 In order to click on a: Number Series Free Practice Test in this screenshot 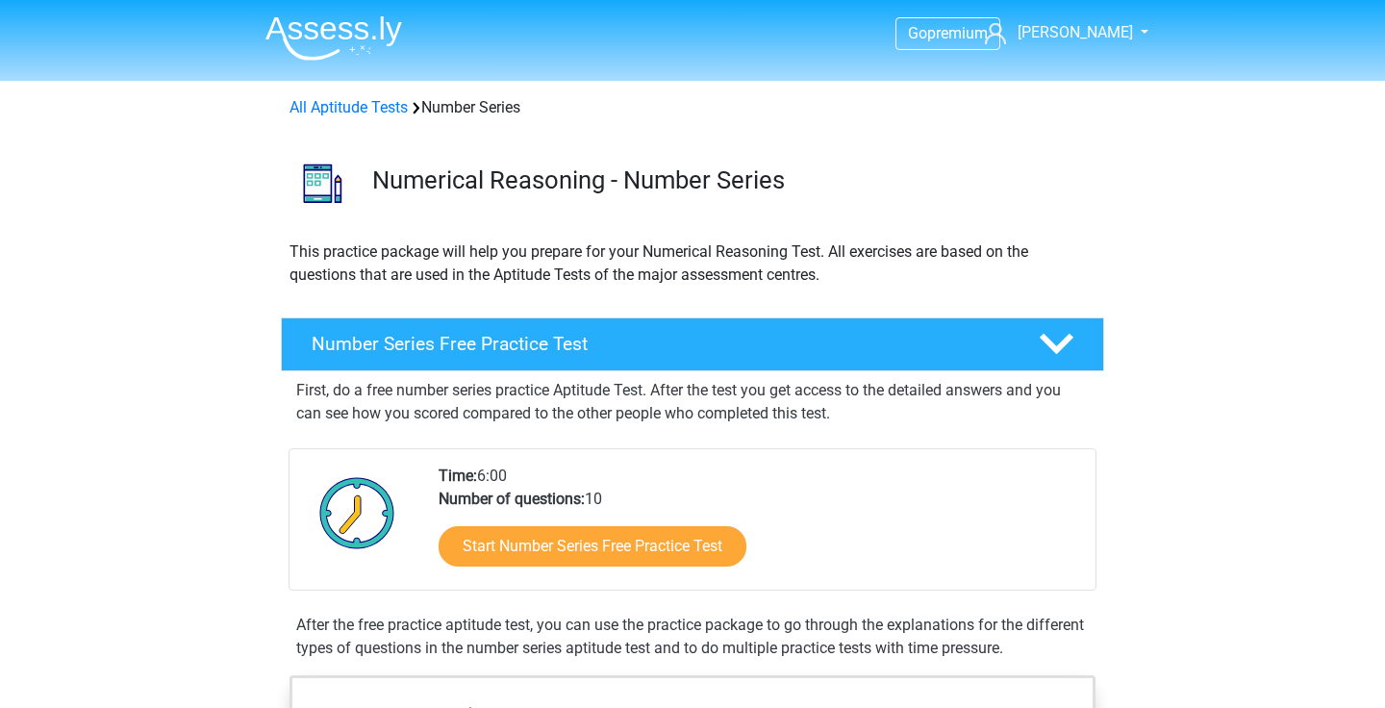, I will do `click(692, 344)`.